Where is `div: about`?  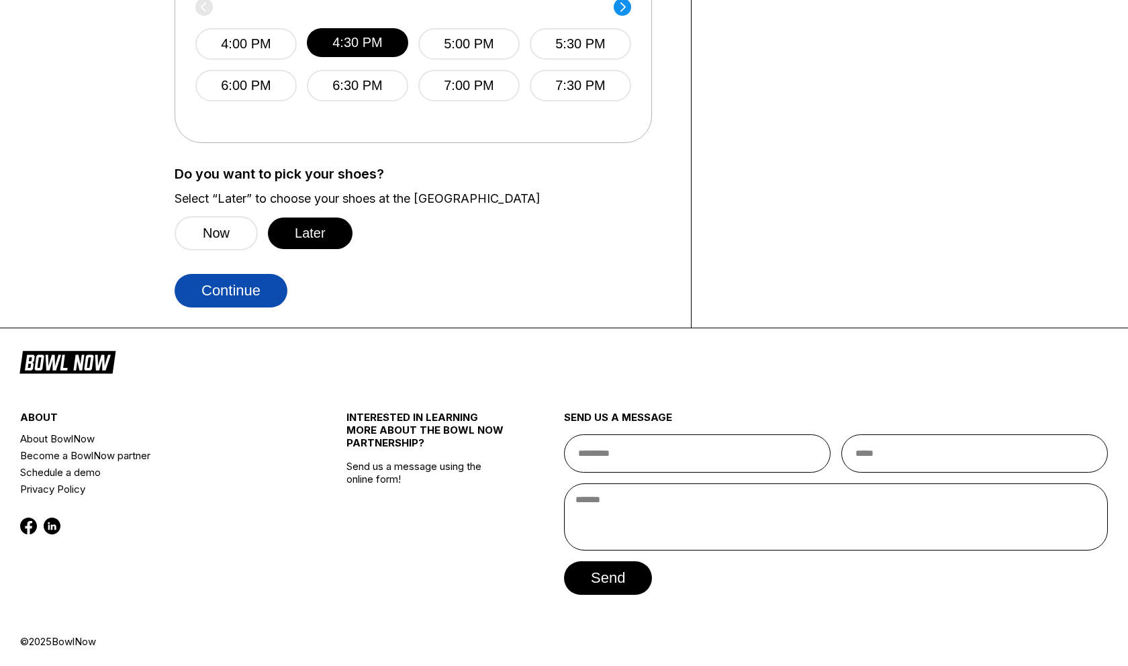
div: about is located at coordinates (156, 420).